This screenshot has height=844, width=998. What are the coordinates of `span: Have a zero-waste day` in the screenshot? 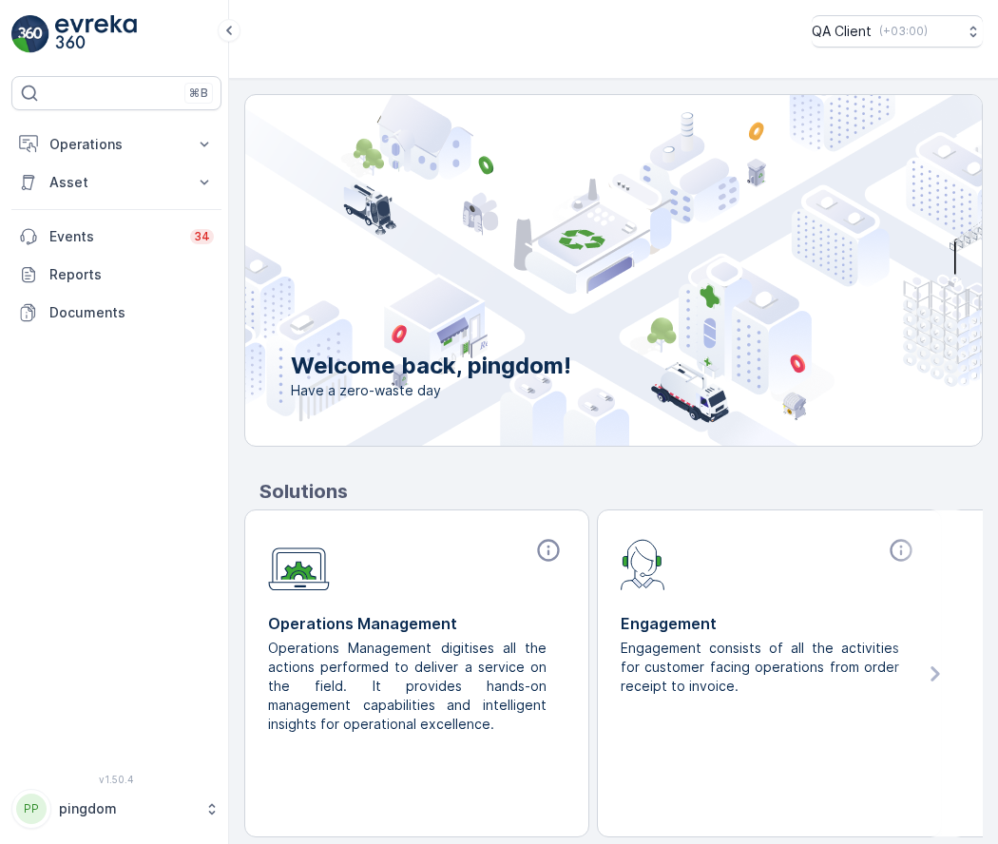 It's located at (430, 390).